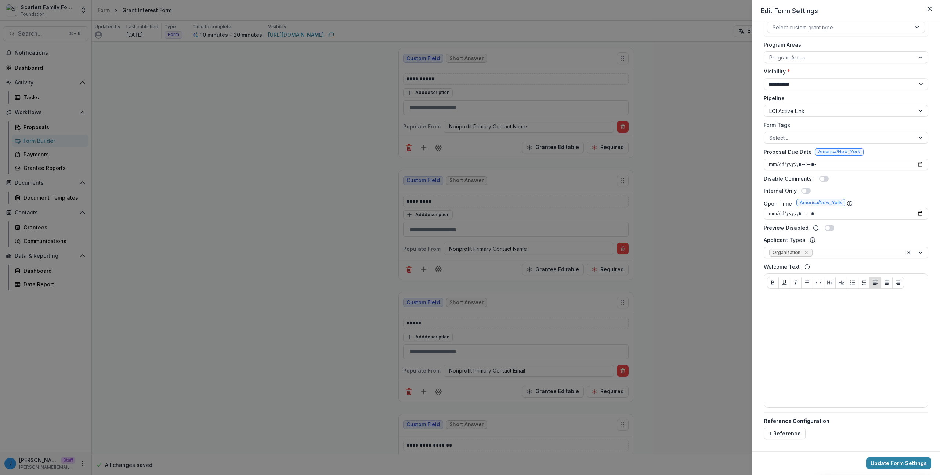  I want to click on button: Strike, so click(807, 283).